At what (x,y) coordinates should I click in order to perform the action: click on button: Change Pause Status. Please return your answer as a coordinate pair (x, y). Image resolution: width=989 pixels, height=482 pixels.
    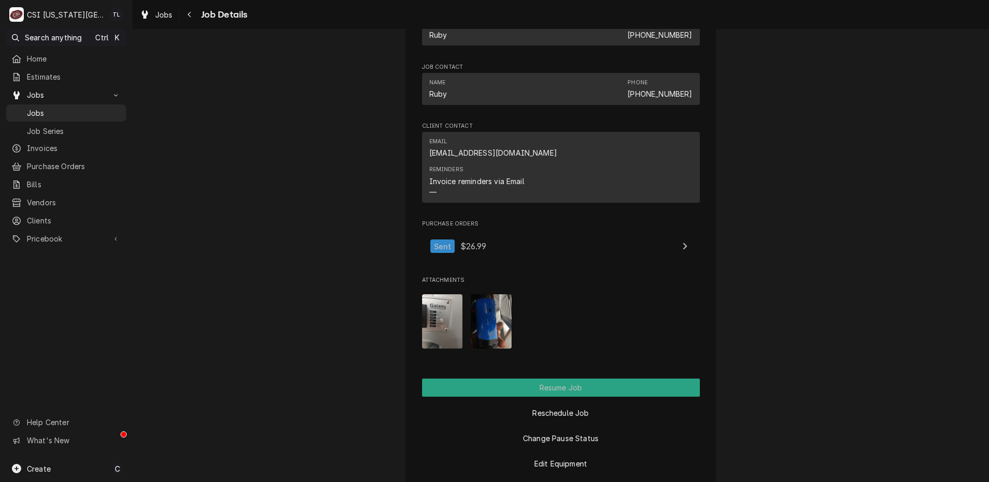
    Looking at the image, I should click on (561, 438).